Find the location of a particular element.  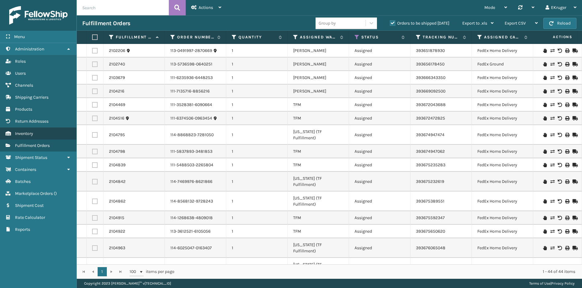

span: Channels is located at coordinates (24, 85).